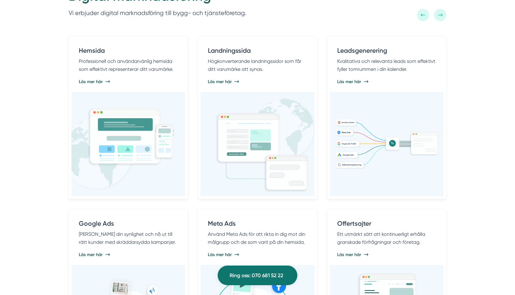  What do you see at coordinates (386, 224) in the screenshot?
I see `h4: Offertsajter` at bounding box center [386, 224].